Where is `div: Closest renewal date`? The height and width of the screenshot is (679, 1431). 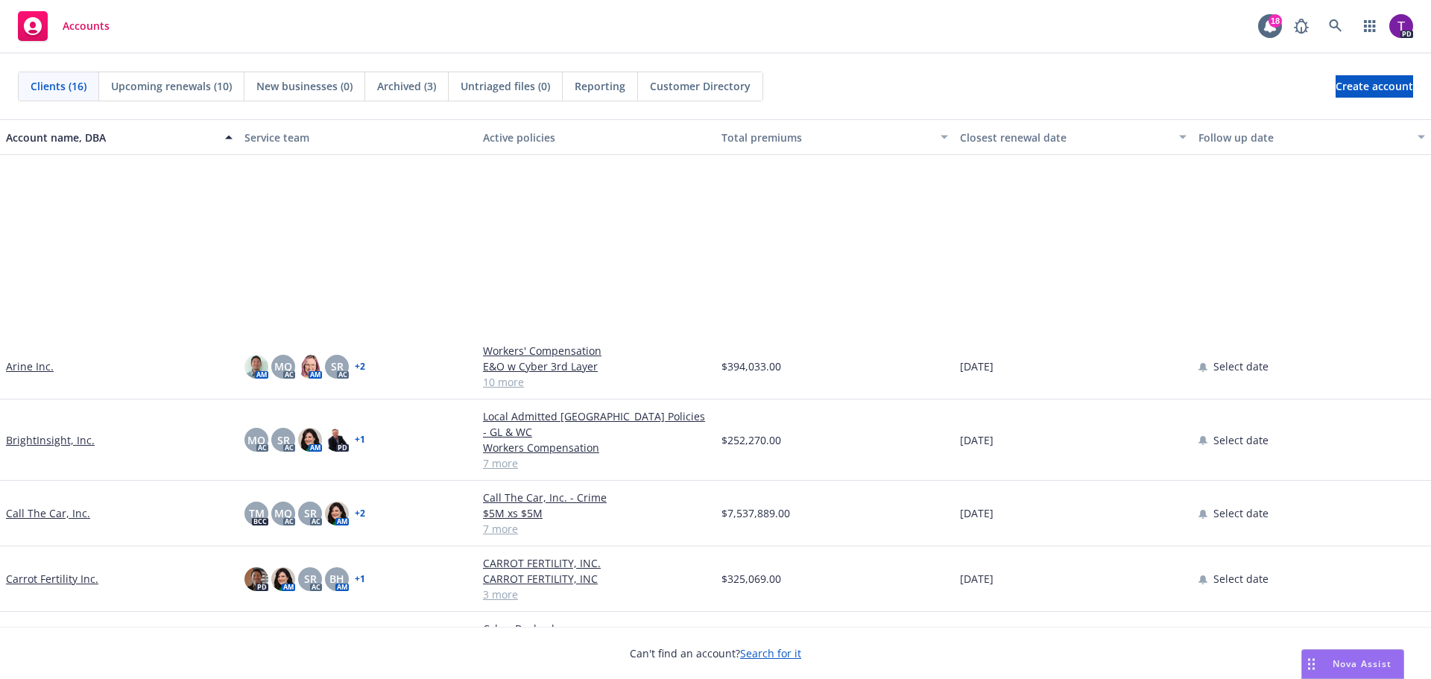 div: Closest renewal date is located at coordinates (1065, 137).